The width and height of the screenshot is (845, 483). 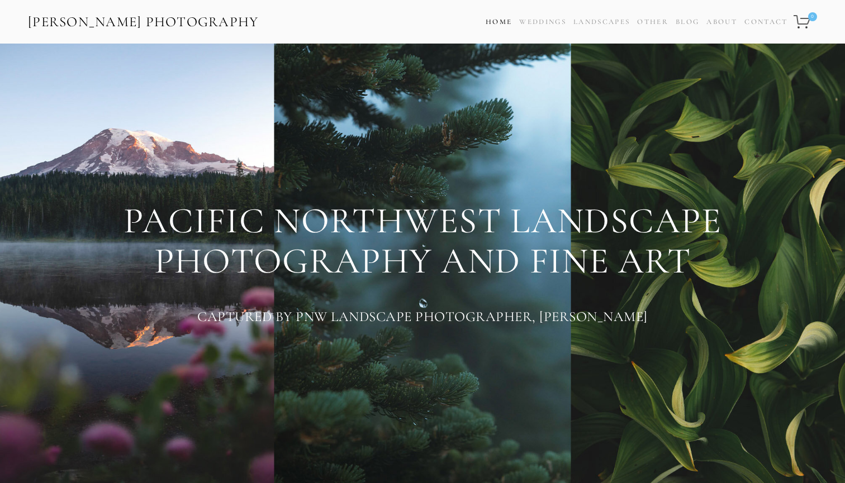 I want to click on a: Contact, so click(x=766, y=22).